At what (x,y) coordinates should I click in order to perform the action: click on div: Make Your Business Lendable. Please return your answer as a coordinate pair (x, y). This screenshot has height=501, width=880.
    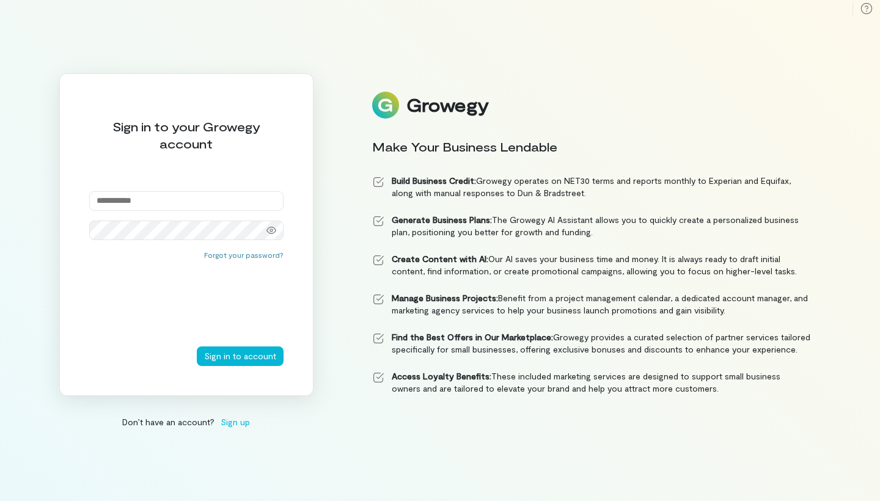
    Looking at the image, I should click on (592, 147).